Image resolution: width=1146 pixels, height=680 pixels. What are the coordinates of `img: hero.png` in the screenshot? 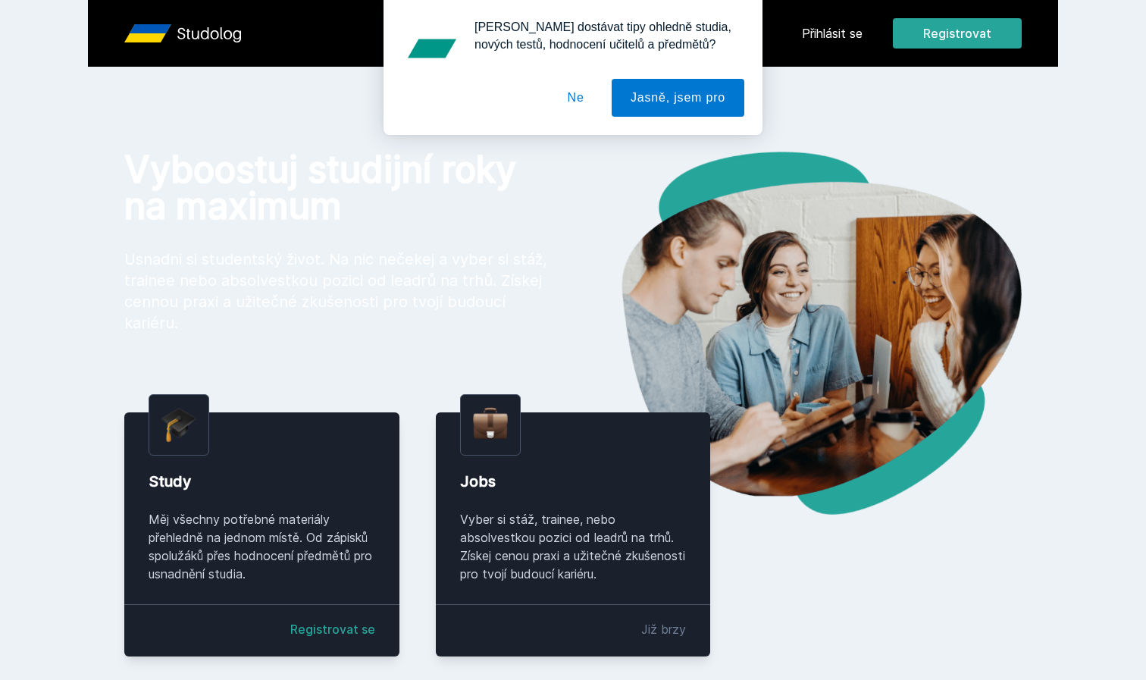 It's located at (797, 333).